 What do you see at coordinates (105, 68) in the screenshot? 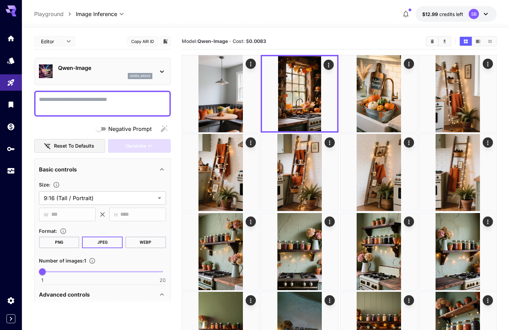
I see `p: Qwen-Image` at bounding box center [105, 68].